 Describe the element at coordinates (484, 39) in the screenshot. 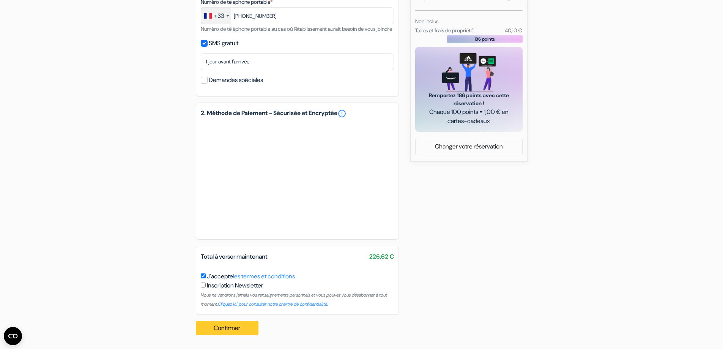

I see `span: 186 points` at that location.